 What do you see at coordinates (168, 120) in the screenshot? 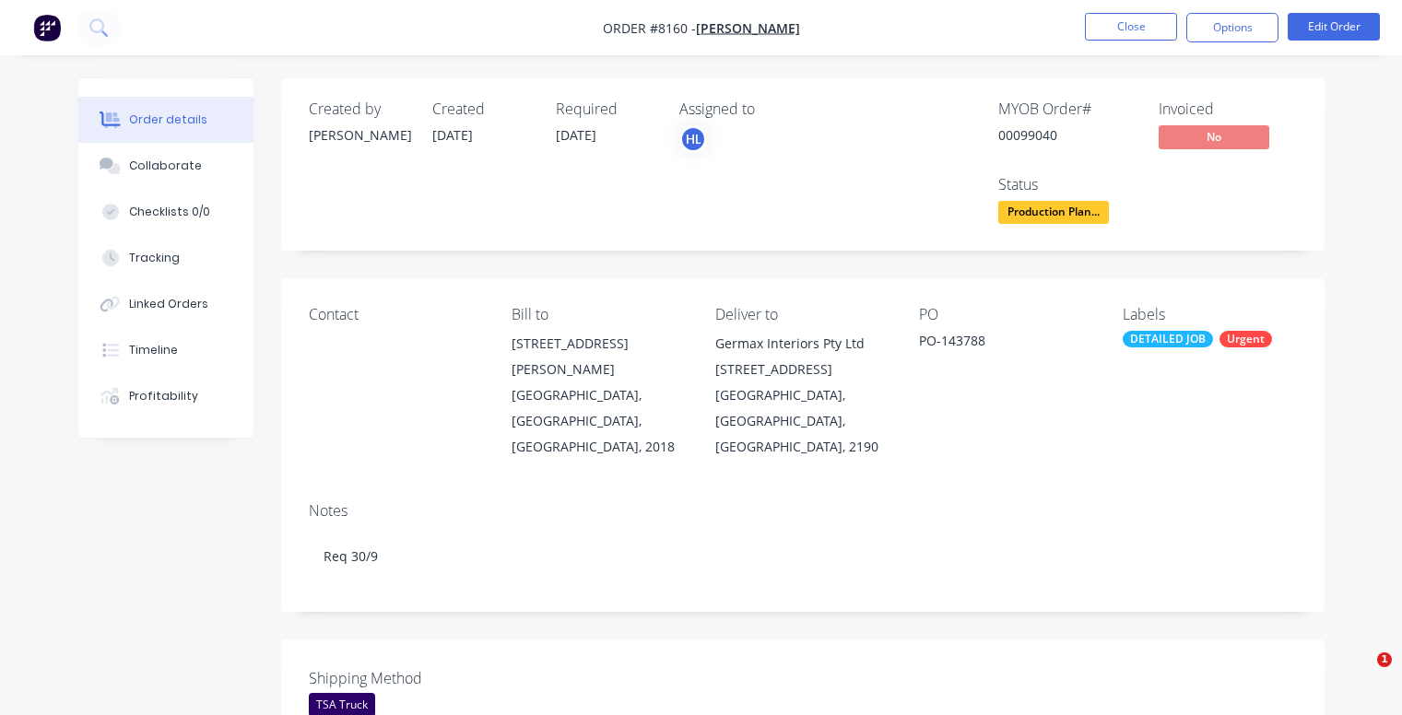
I see `div: Order details` at bounding box center [168, 120].